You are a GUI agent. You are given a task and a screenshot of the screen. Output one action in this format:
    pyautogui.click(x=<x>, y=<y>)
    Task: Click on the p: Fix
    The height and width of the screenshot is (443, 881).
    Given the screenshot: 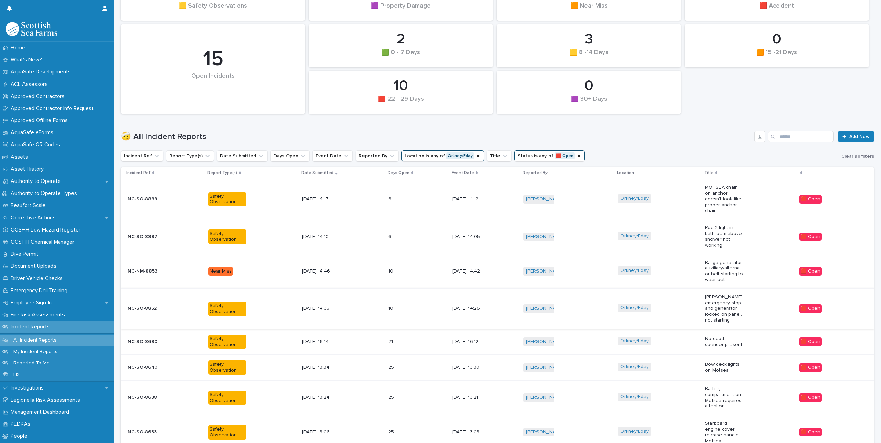 What is the action you would take?
    pyautogui.click(x=16, y=374)
    